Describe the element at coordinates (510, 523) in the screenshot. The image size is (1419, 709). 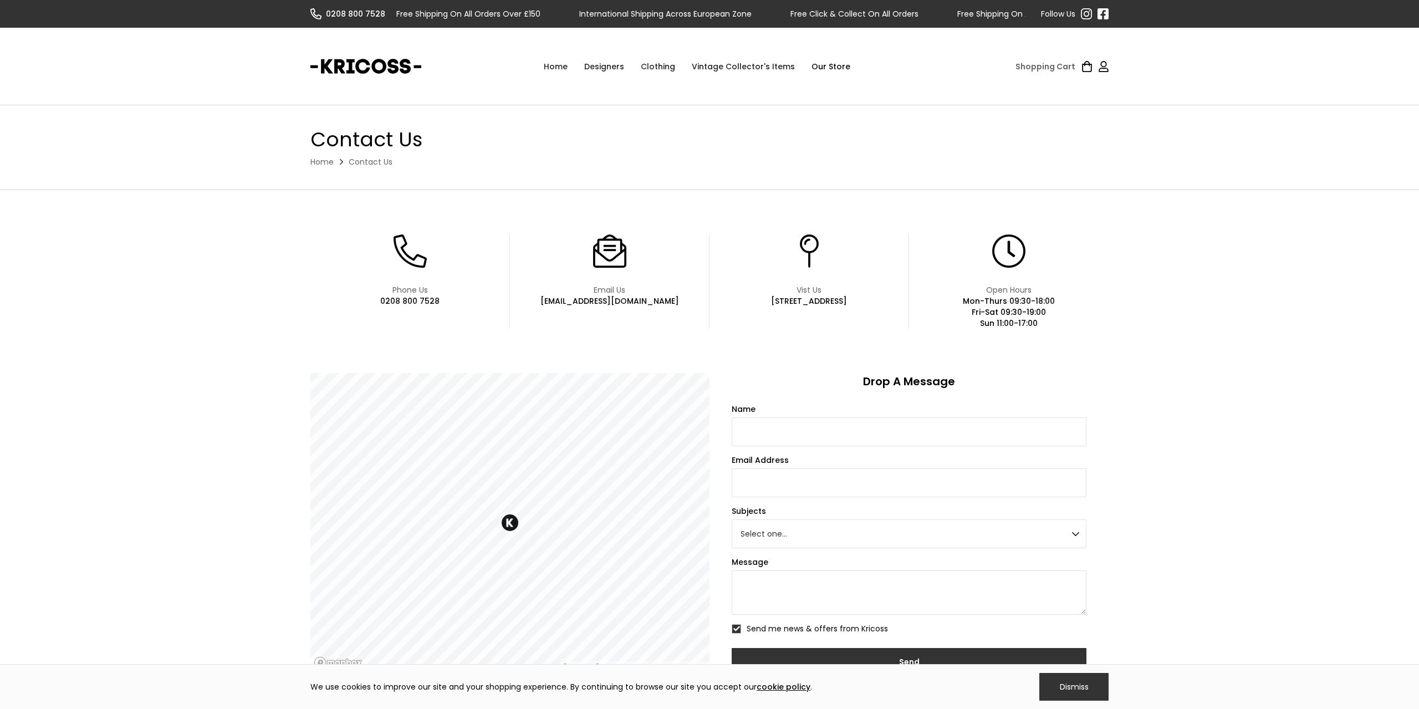
I see `canvas: Map` at that location.